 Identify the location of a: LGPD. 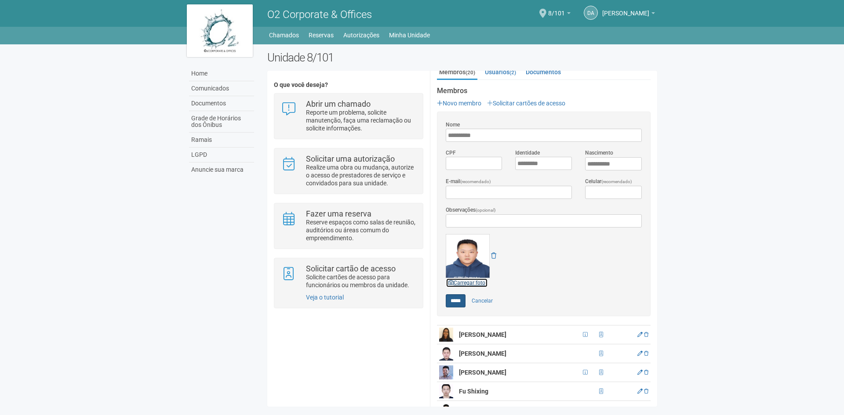
(222, 155).